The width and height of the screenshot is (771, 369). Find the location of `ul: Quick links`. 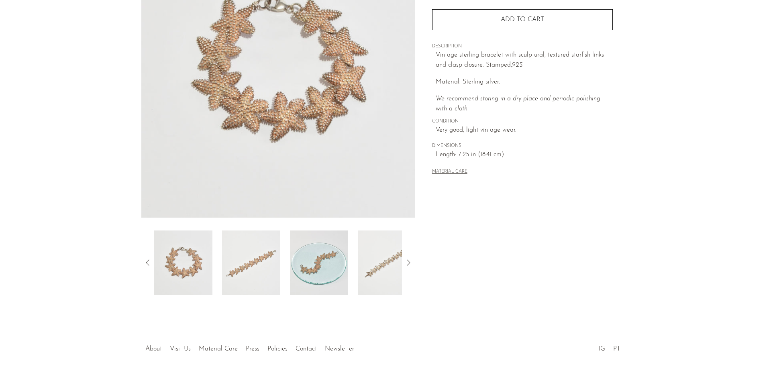

ul: Quick links is located at coordinates (250, 347).